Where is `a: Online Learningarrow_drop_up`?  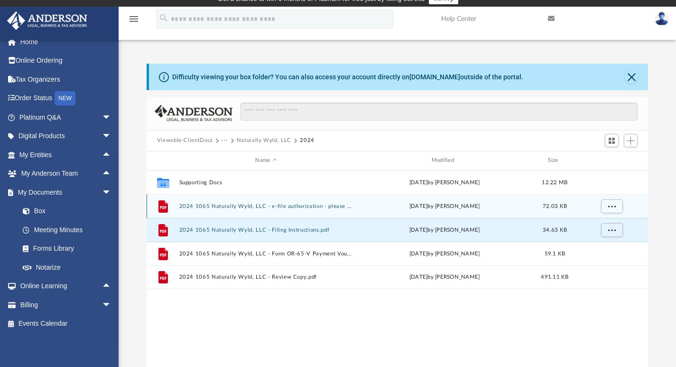
a: Online Learningarrow_drop_up is located at coordinates (64, 286).